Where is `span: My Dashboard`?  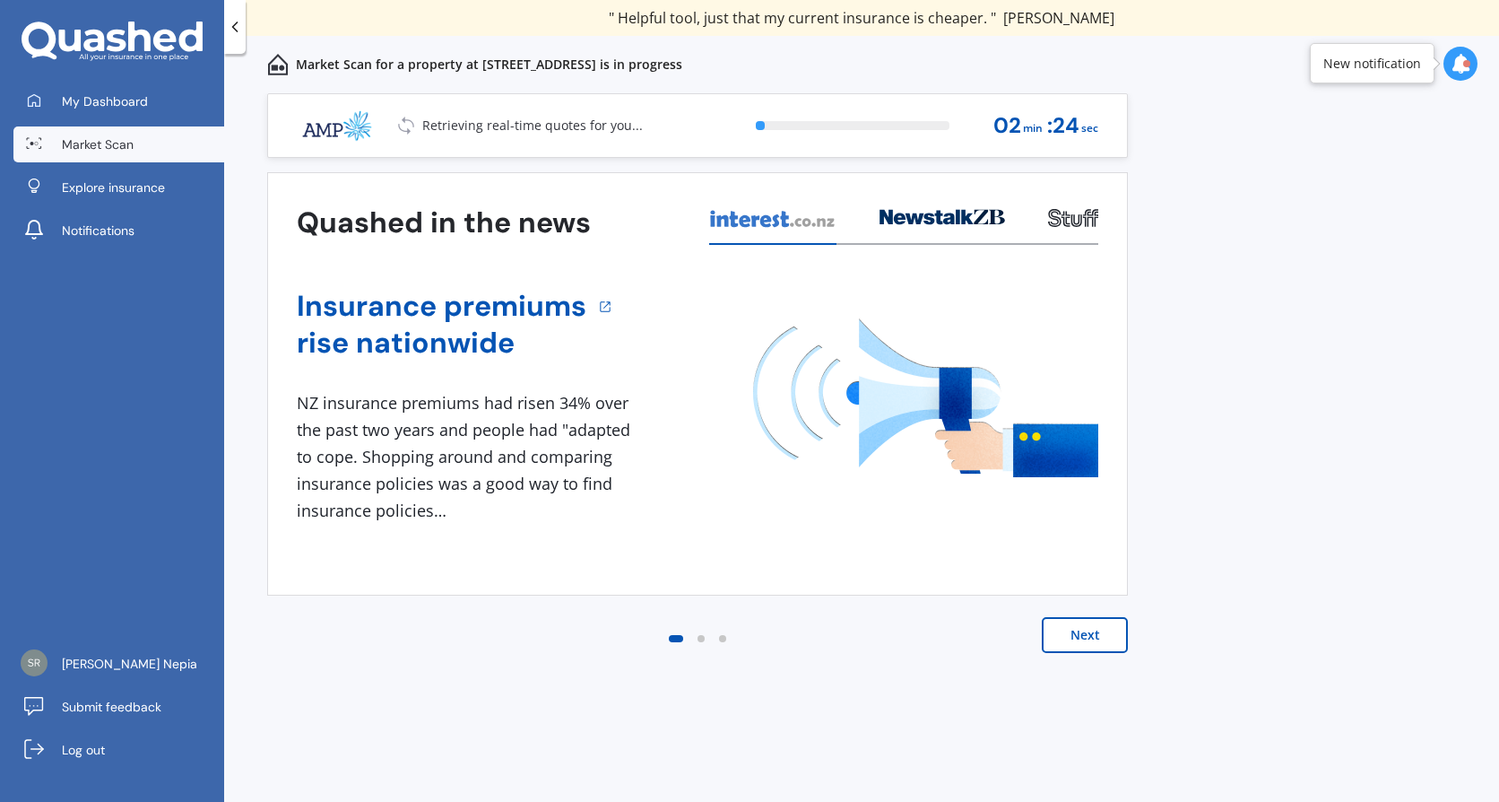
span: My Dashboard is located at coordinates (105, 101).